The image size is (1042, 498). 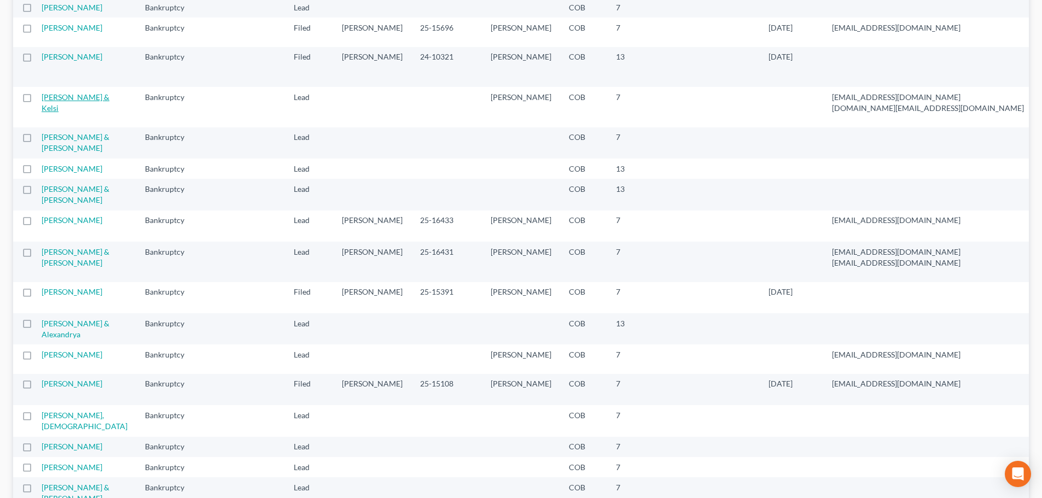 What do you see at coordinates (446, 67) in the screenshot?
I see `td: 24-10321` at bounding box center [446, 67].